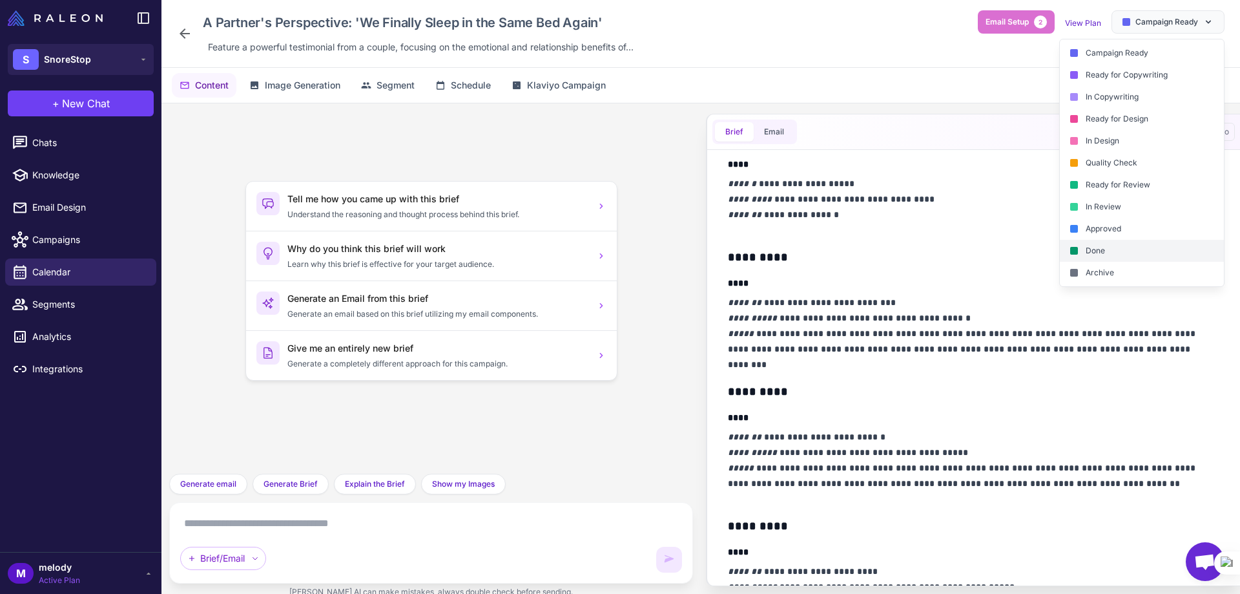 The height and width of the screenshot is (594, 1240). What do you see at coordinates (208, 484) in the screenshot?
I see `span: Generate email` at bounding box center [208, 484].